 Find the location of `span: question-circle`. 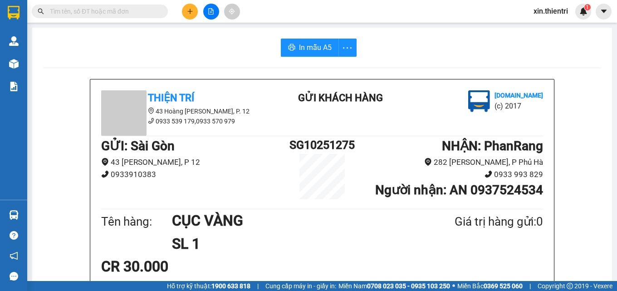

span: question-circle is located at coordinates (14, 235).